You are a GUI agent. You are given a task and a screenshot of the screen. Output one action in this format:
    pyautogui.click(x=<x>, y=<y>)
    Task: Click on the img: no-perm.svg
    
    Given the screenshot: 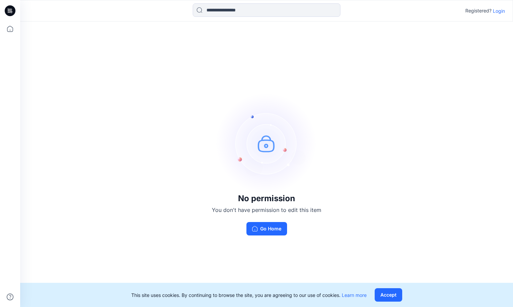 What is the action you would take?
    pyautogui.click(x=266, y=143)
    